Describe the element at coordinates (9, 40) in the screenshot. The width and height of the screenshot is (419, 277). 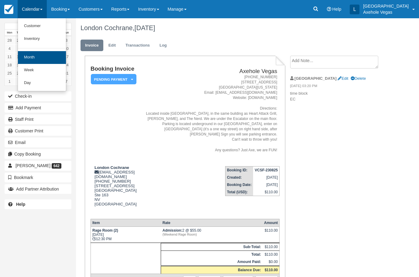
I see `a: 28` at that location.